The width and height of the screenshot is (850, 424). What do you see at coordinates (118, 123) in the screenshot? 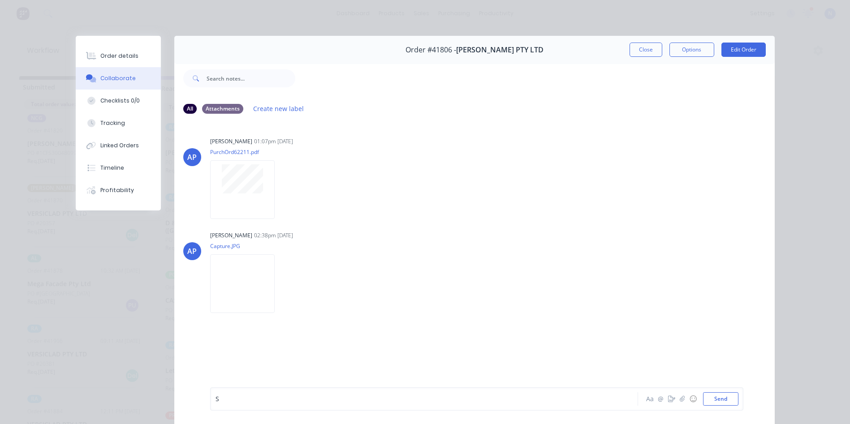
I see `button: Tracking` at bounding box center [118, 123].